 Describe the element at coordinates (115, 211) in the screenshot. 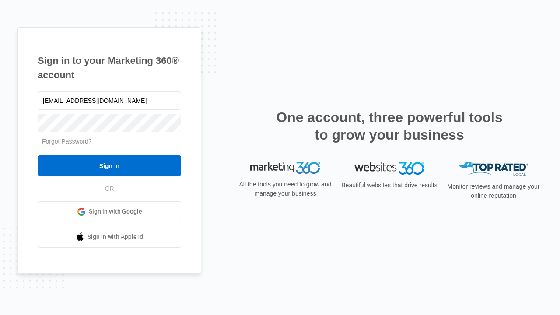

I see `span: Sign in with Google` at that location.